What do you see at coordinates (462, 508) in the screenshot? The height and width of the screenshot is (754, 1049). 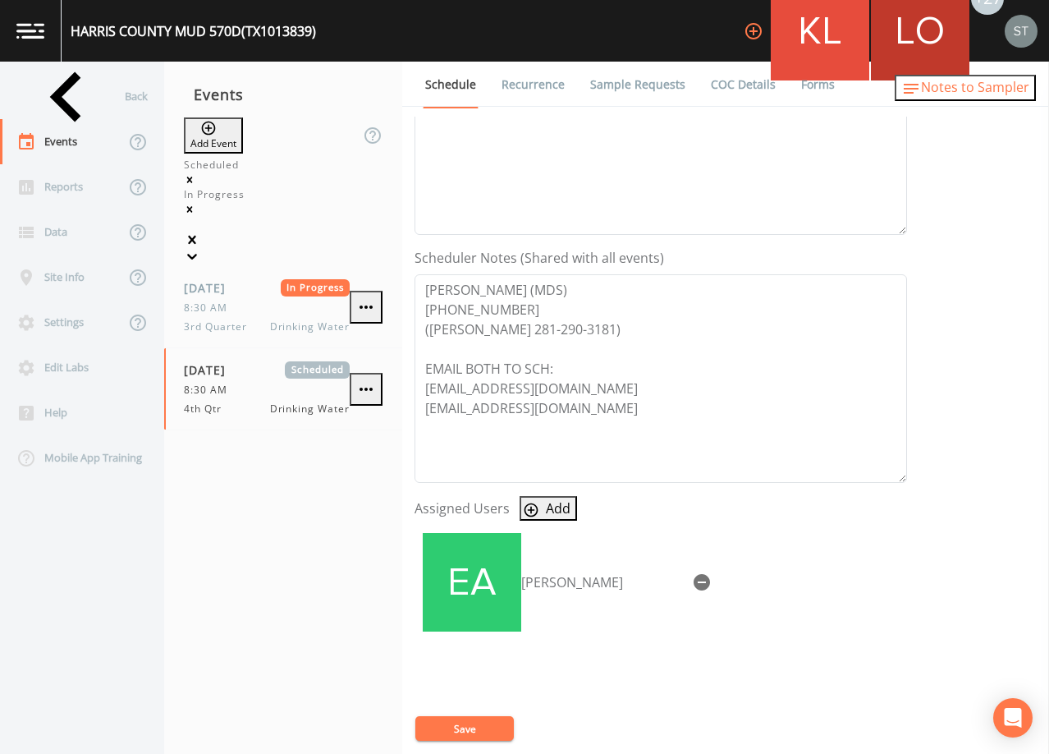 I see `label: Assigned Users` at bounding box center [462, 508].